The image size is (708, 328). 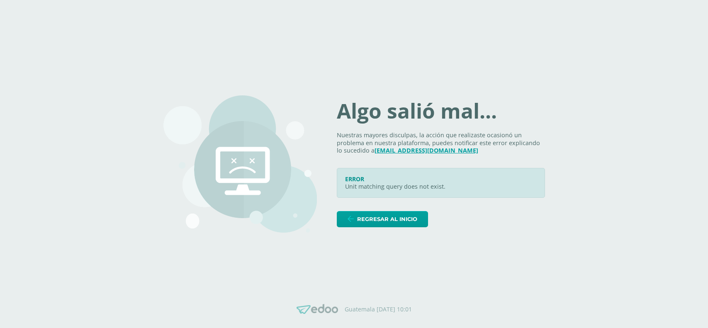 I want to click on img: Edoo, so click(x=317, y=309).